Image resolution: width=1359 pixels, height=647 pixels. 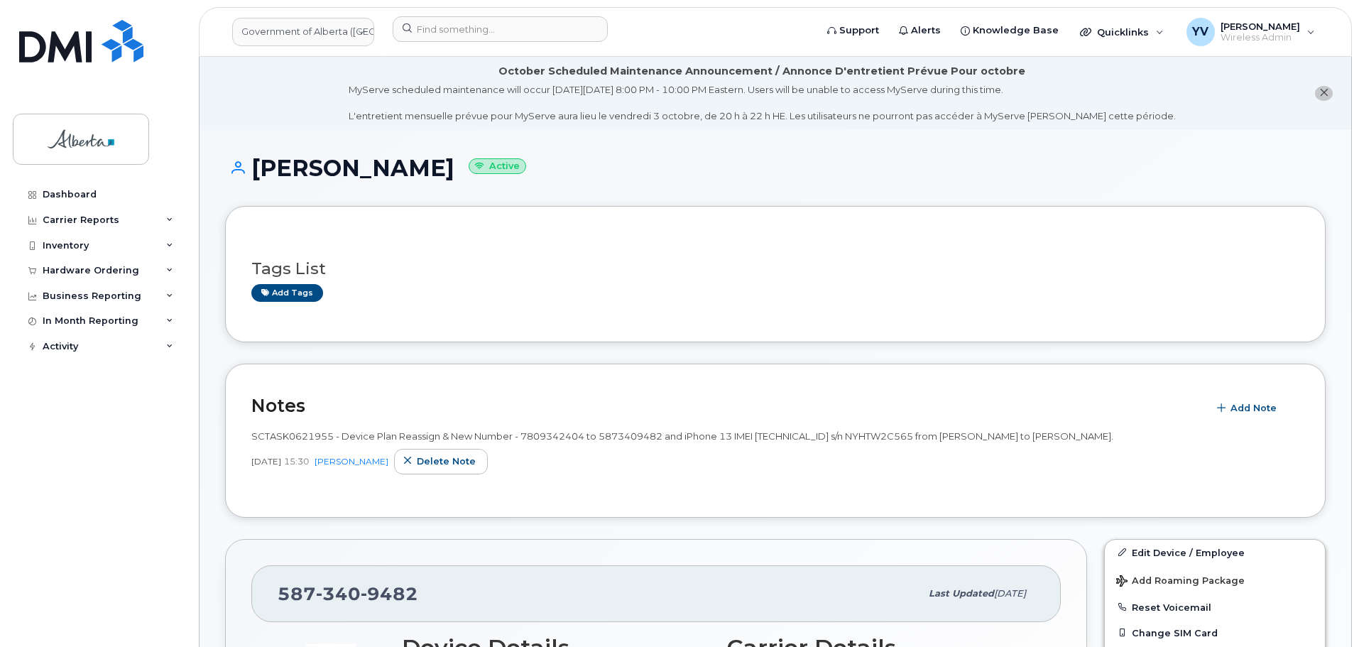 What do you see at coordinates (1253, 407) in the screenshot?
I see `span: Add Note` at bounding box center [1253, 407].